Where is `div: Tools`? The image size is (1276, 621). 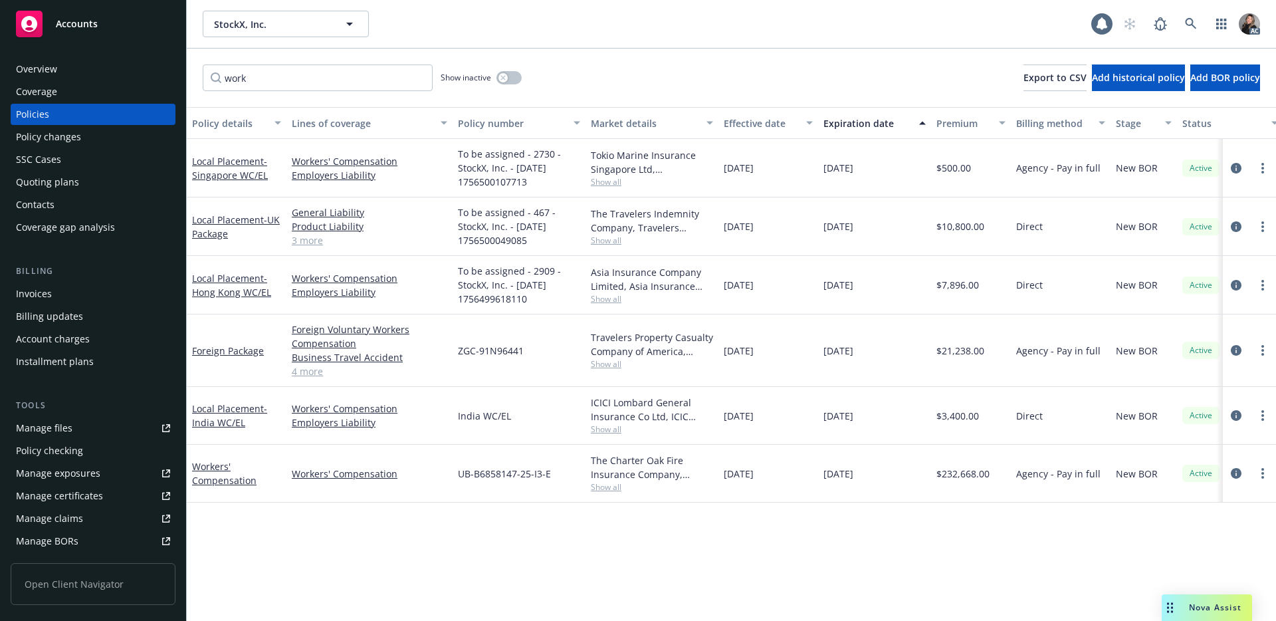
div: Tools is located at coordinates (93, 405).